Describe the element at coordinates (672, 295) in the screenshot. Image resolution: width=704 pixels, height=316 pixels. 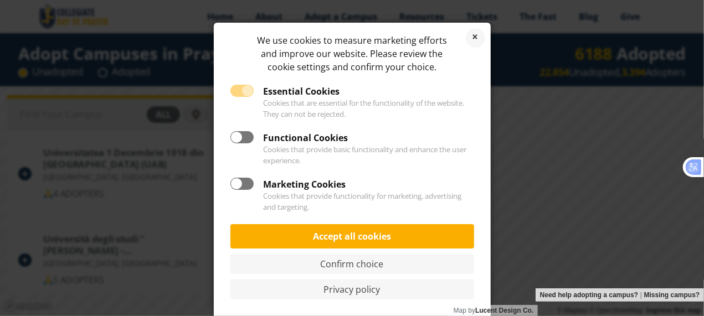
I see `a: Missing campus?` at that location.